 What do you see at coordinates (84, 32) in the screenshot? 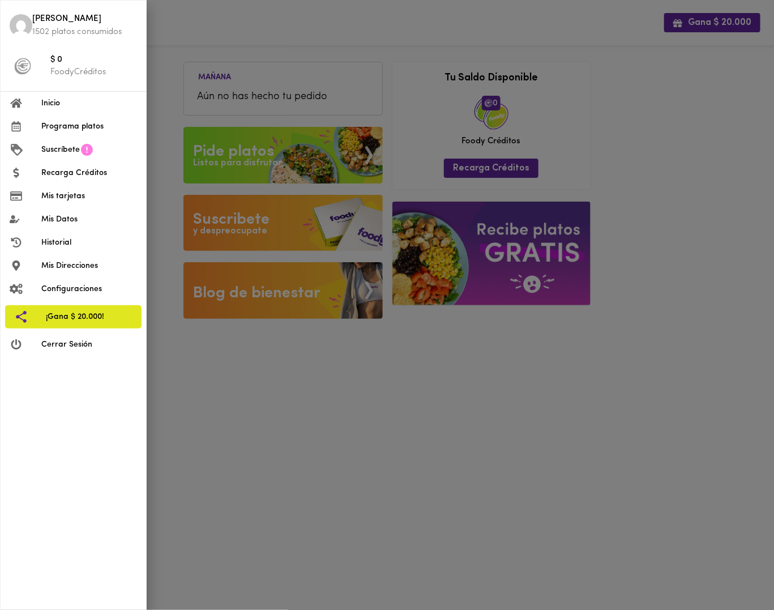
I see `p: 1502 platos consumidos` at bounding box center [84, 32].